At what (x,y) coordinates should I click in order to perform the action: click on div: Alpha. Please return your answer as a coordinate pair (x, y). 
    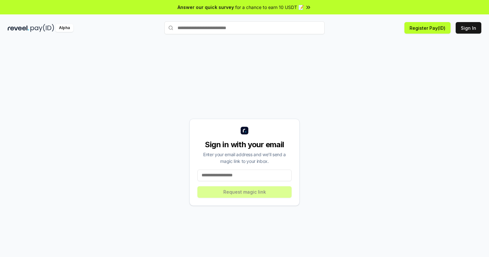
    Looking at the image, I should click on (64, 28).